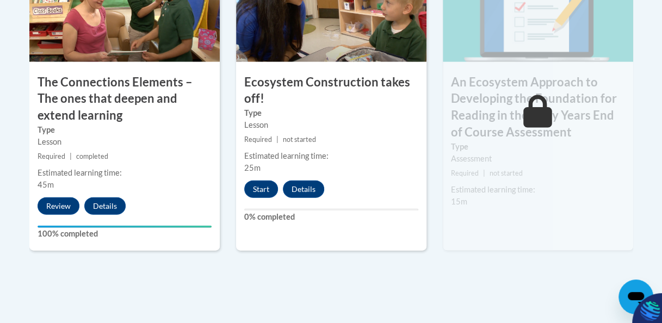 This screenshot has height=323, width=662. What do you see at coordinates (538, 107) in the screenshot?
I see `h3: An Ecosystem Approach to Developing the Foundation for Reading in the Early Years End of Course A...` at bounding box center [538, 107].